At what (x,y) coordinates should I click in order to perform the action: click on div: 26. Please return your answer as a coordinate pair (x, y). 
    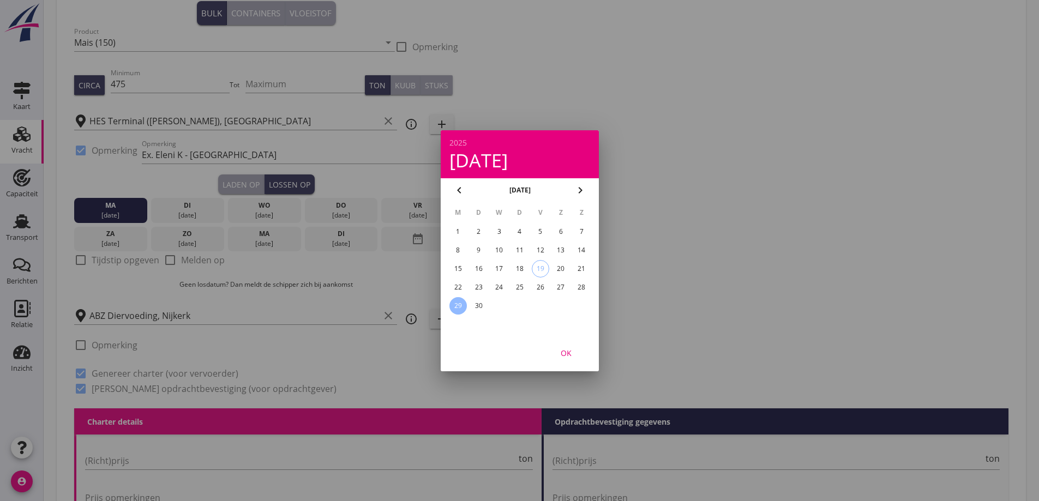
    Looking at the image, I should click on (540, 288).